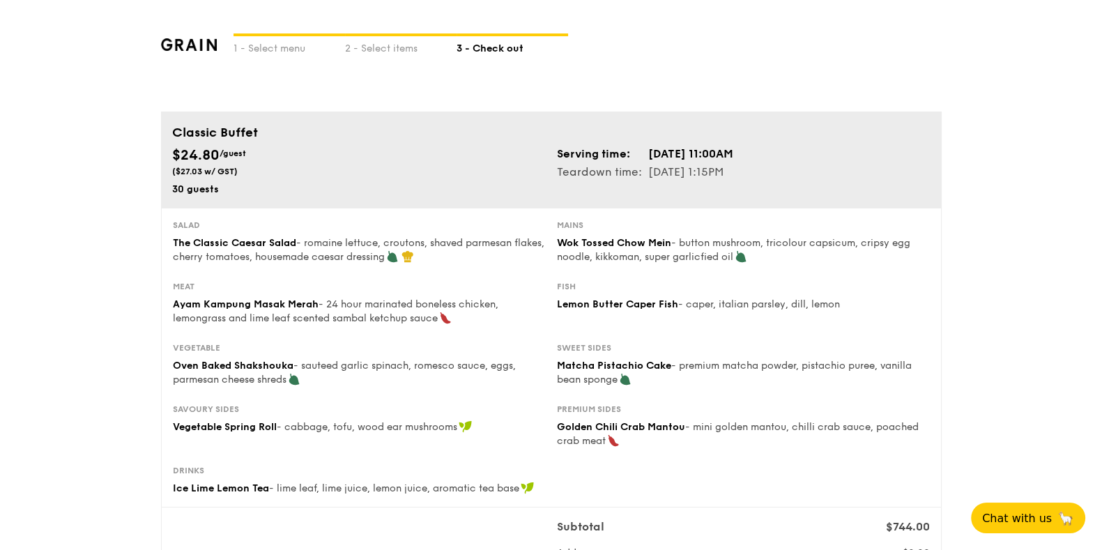 Image resolution: width=1102 pixels, height=550 pixels. Describe the element at coordinates (743, 286) in the screenshot. I see `div: Fish` at that location.